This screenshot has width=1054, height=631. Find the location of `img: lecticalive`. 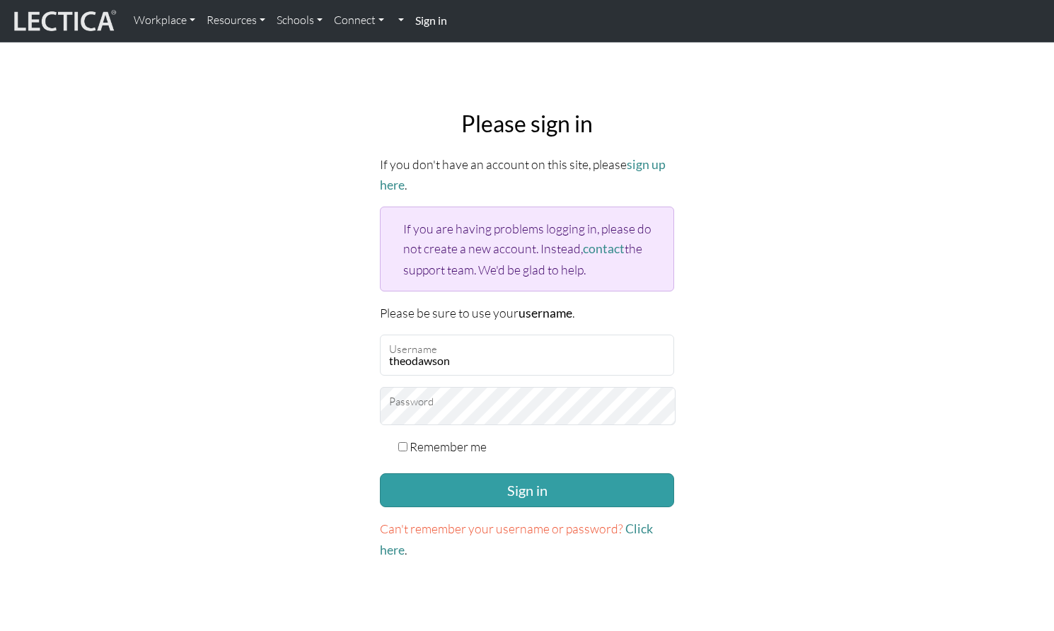

img: lecticalive is located at coordinates (64, 21).